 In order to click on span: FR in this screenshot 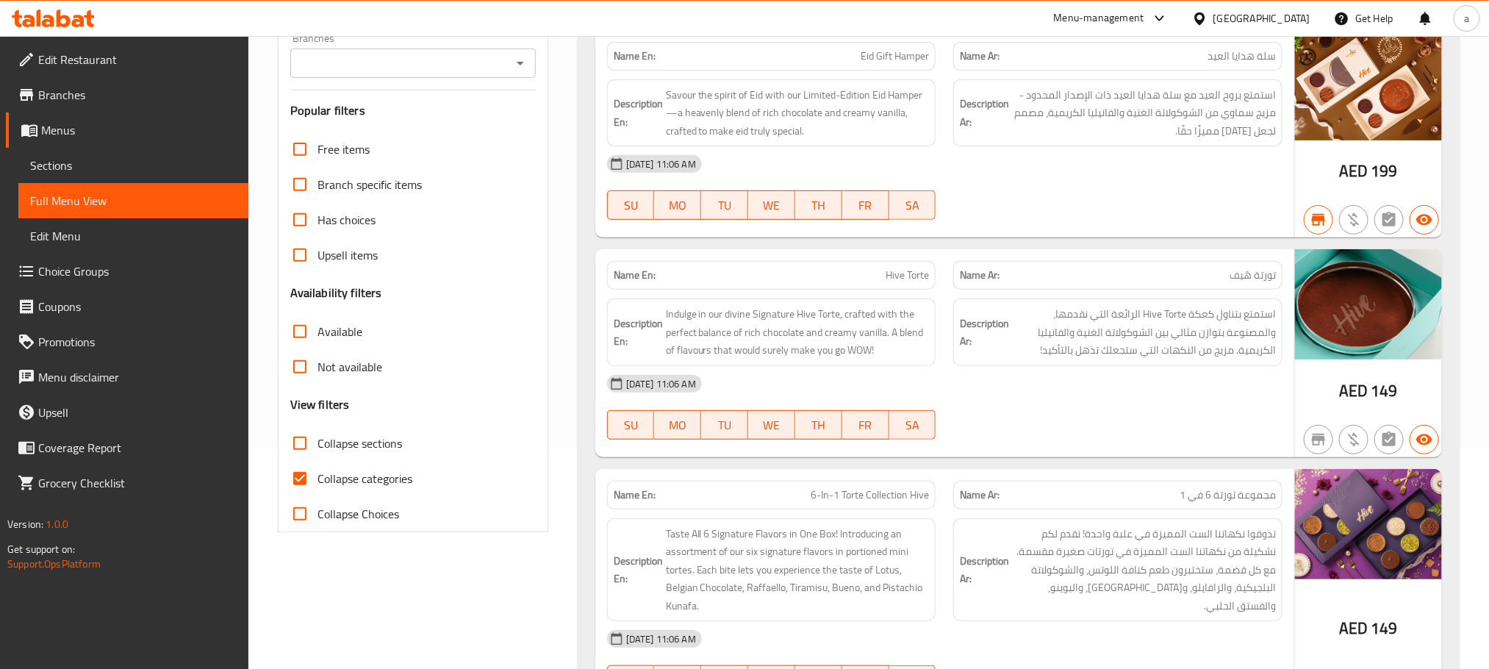, I will do `click(866, 205)`.